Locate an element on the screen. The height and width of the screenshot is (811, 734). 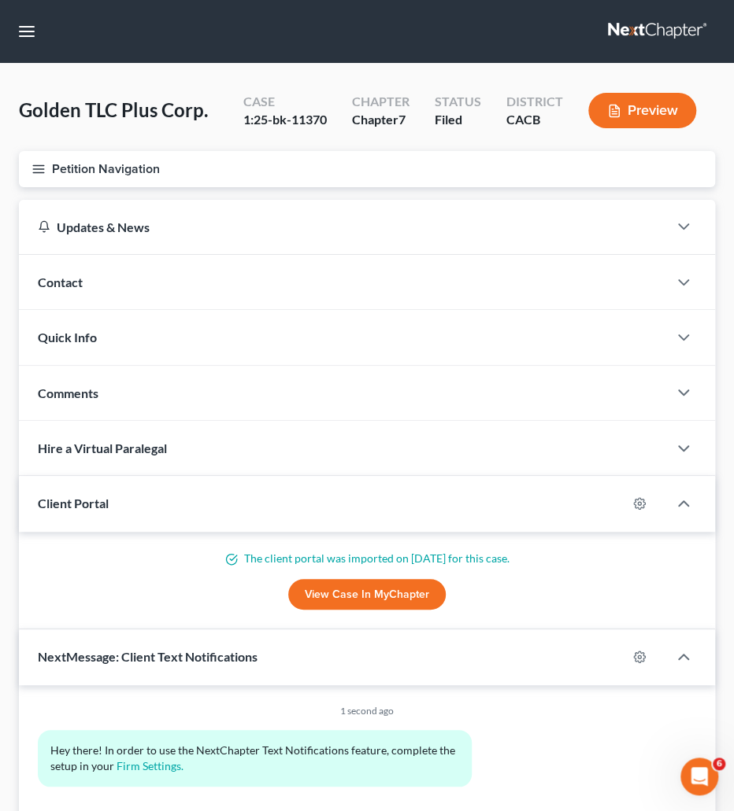
div: District is located at coordinates (534, 102).